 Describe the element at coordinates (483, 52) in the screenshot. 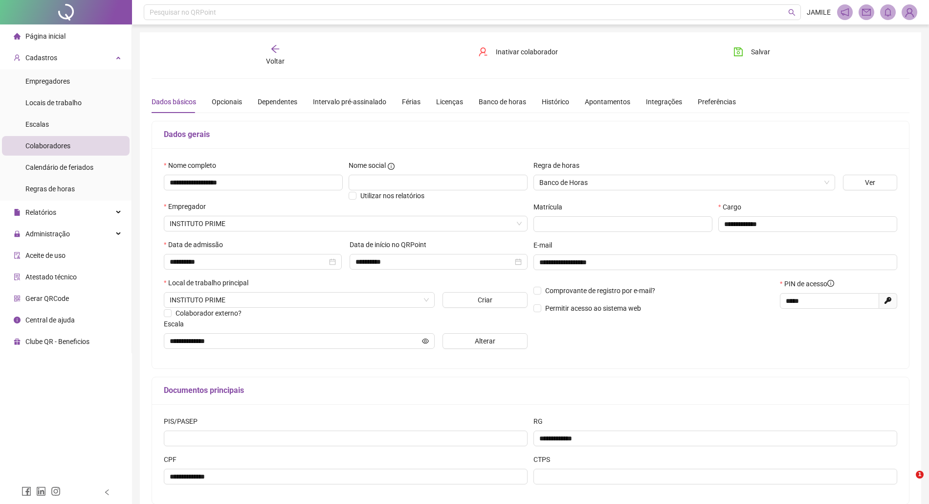

I see `span: user-delete` at that location.